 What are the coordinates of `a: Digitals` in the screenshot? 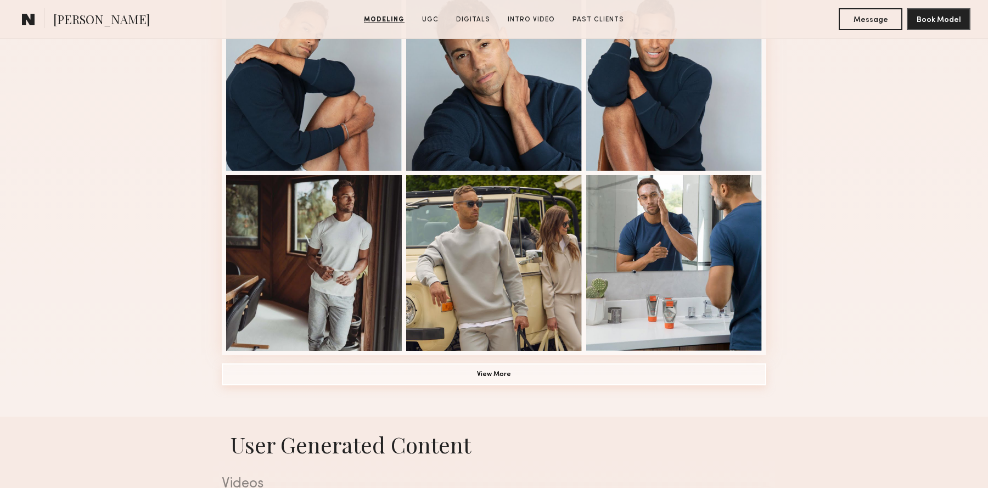 It's located at (473, 20).